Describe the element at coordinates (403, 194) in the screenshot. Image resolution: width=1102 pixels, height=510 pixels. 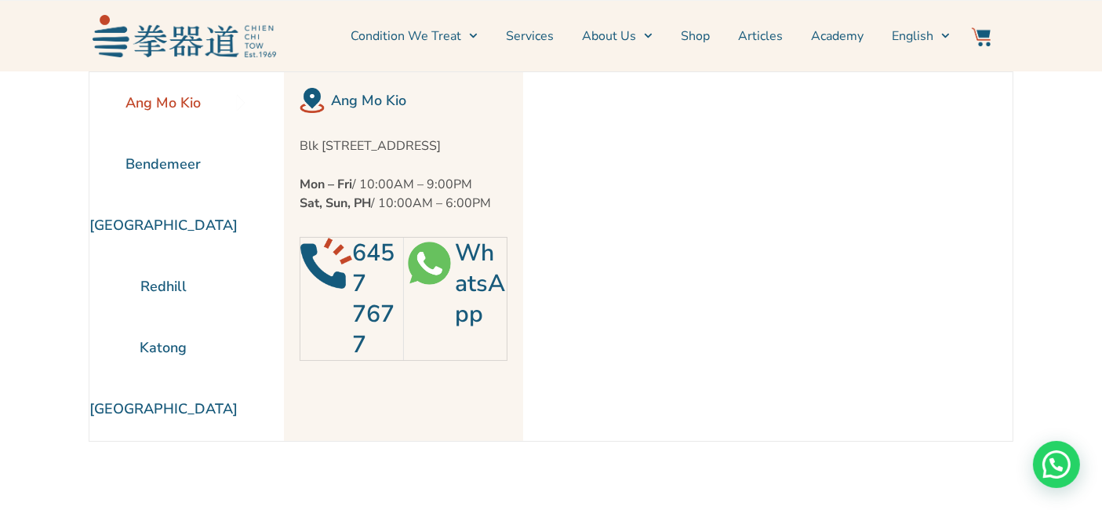
I see `p: / 10:00AM – 9:00PM / 10:00AM – 6:00PM` at that location.